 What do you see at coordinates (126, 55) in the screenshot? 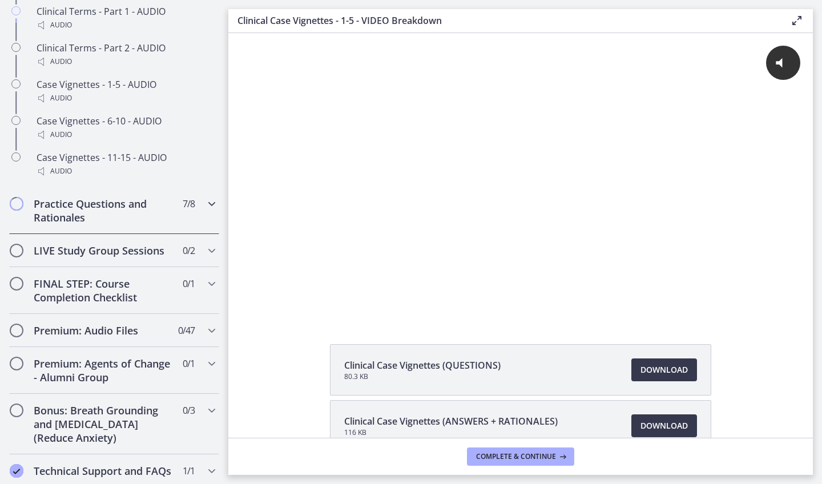
I see `div: Clinical Terms - Part 2 - AUDIO` at bounding box center [126, 55].